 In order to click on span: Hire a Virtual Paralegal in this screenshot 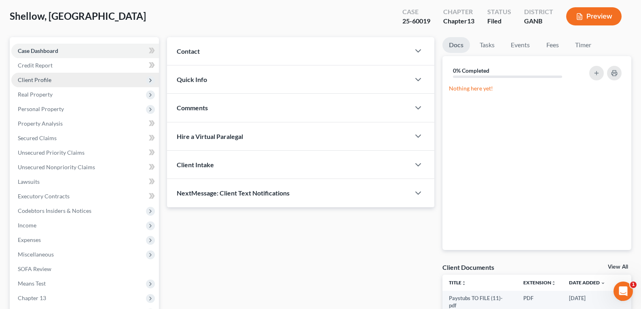, I will do `click(210, 136)`.